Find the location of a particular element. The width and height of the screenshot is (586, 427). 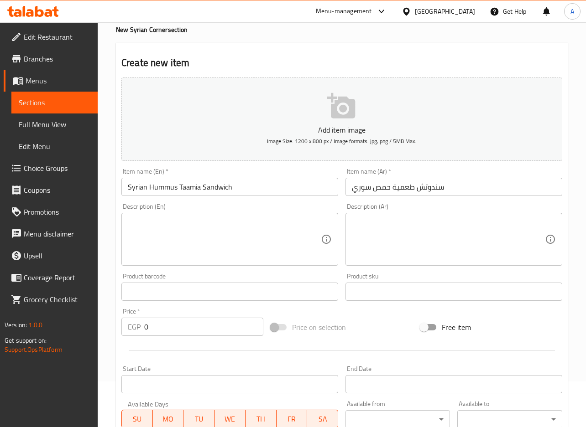

h2: Create new item is located at coordinates (342, 63).